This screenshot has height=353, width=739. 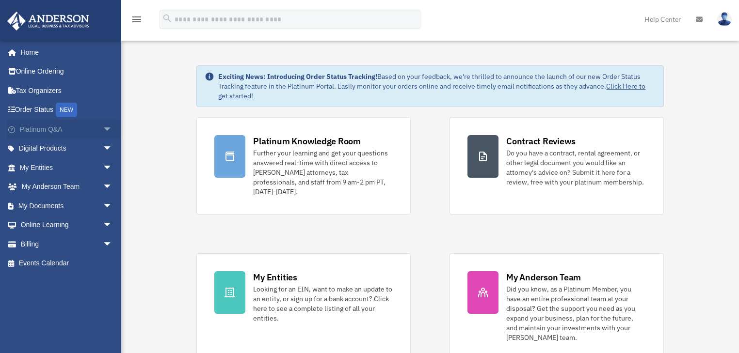 What do you see at coordinates (167, 18) in the screenshot?
I see `i: search` at bounding box center [167, 18].